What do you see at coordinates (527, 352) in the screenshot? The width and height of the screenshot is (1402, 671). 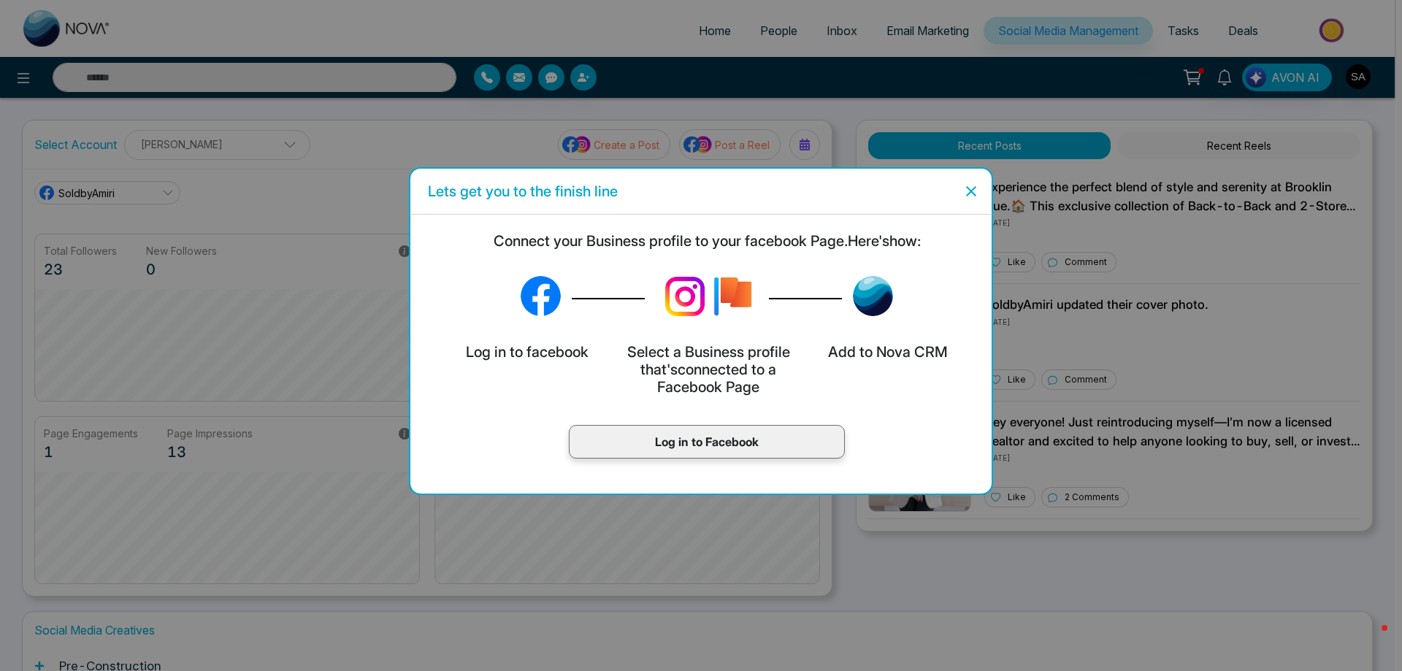 I see `h5: Log in to facebook` at bounding box center [527, 352].